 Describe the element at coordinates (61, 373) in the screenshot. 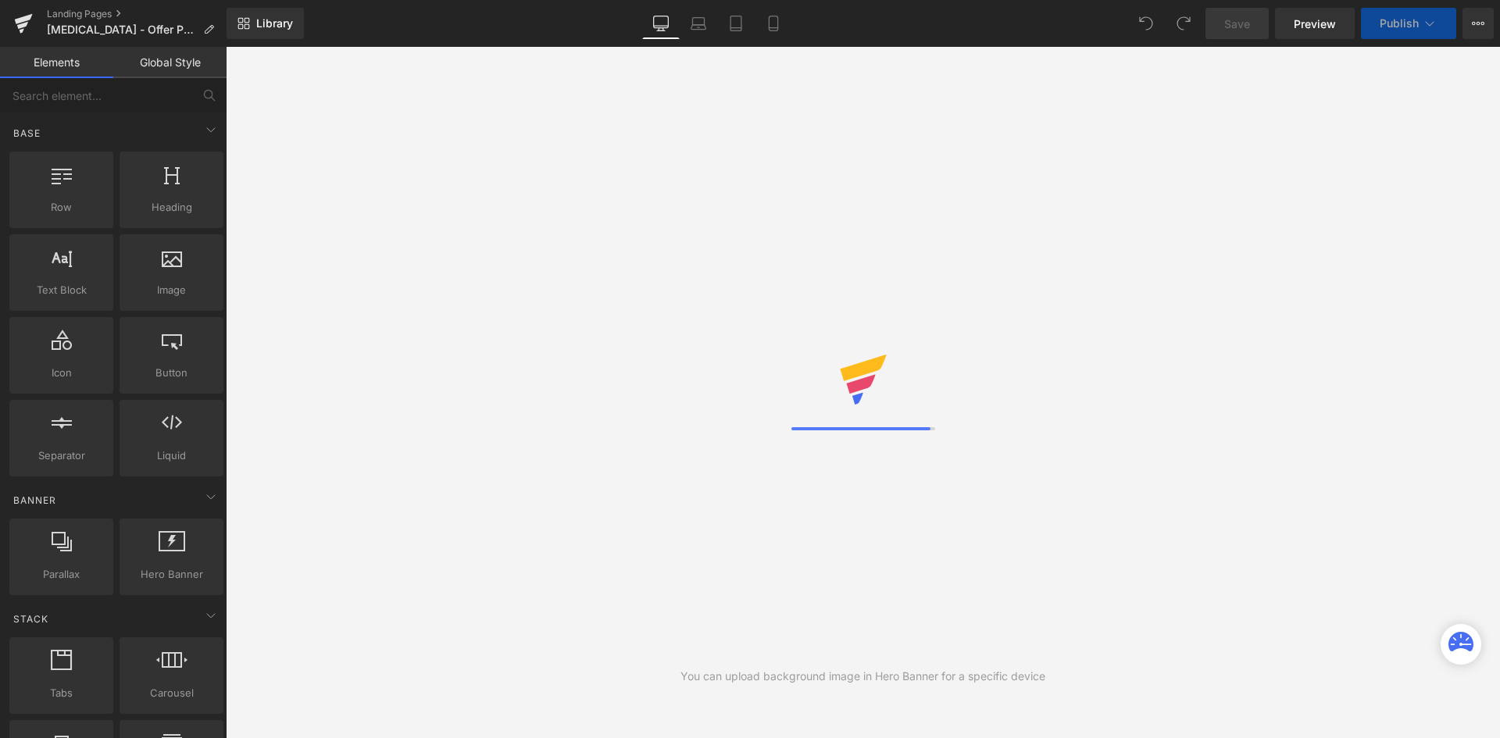

I see `span: Icon` at that location.